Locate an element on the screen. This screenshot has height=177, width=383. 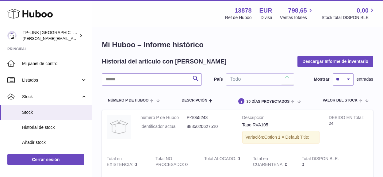
span: Mi panel de control is located at coordinates (55, 63).